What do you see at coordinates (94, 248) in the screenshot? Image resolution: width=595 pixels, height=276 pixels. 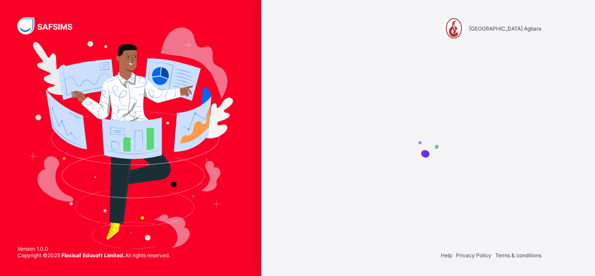 I see `span: Version 1.0.0` at bounding box center [94, 248].